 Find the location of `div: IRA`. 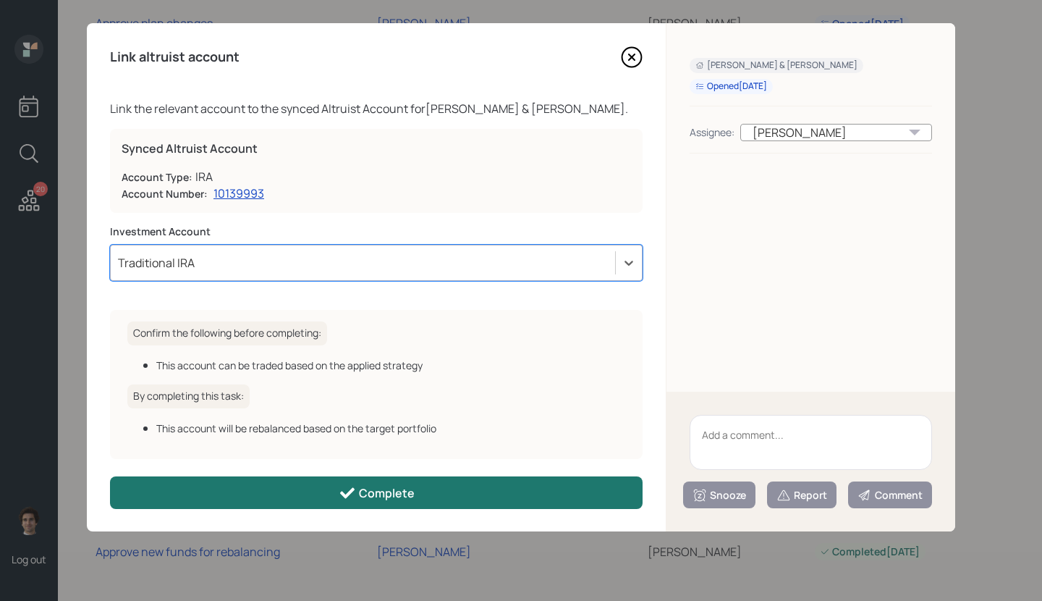

div: IRA is located at coordinates (204, 177).